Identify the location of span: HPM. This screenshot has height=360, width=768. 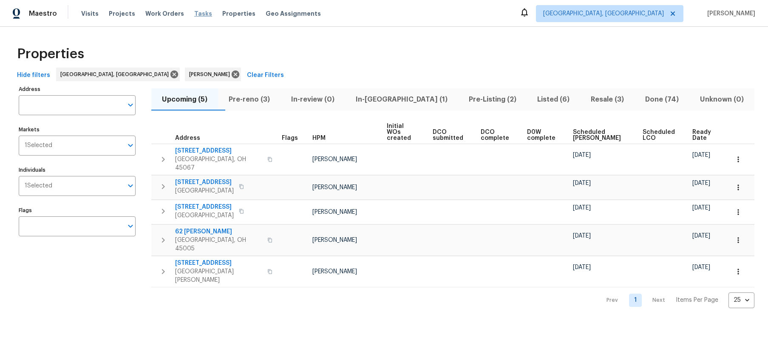
(319, 138).